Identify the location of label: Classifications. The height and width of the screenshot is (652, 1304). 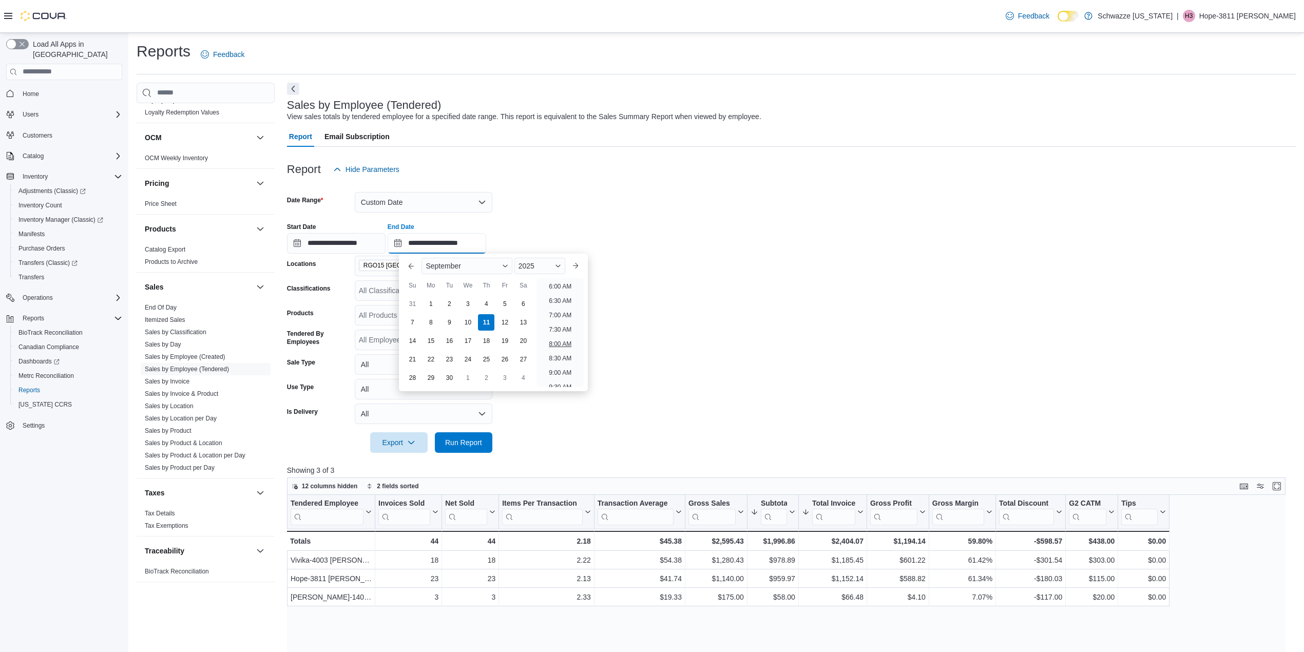
(308, 288).